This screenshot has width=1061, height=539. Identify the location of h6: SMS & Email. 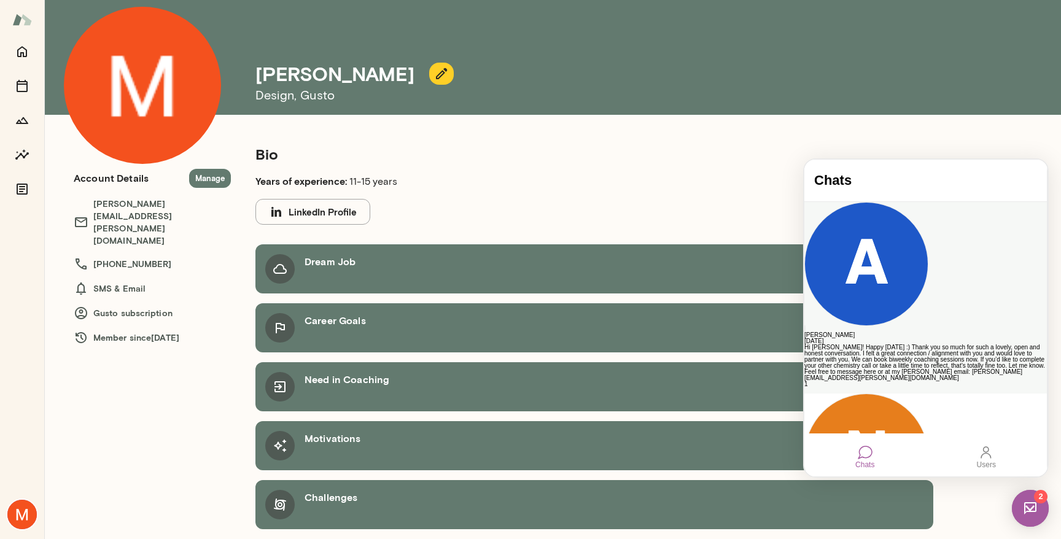
(152, 289).